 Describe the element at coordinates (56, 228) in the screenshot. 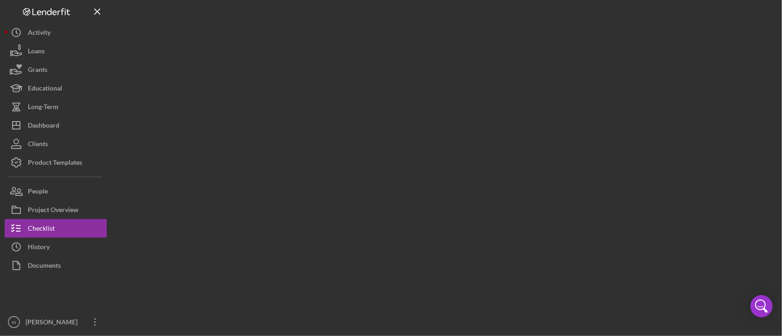

I see `a: Checklist` at that location.